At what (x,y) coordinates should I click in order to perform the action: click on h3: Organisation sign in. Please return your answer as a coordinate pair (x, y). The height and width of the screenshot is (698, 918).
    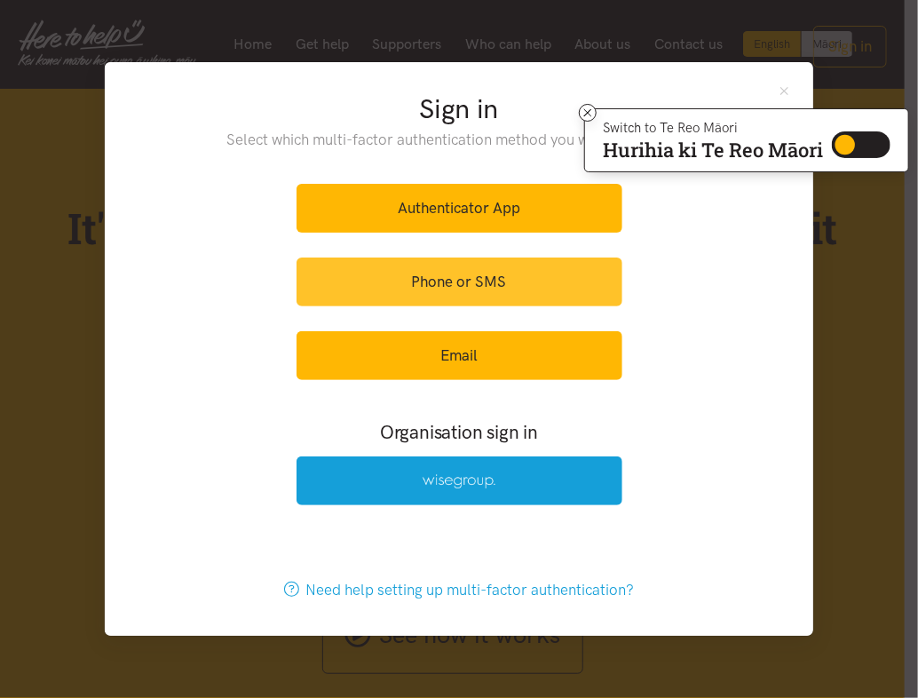
    Looking at the image, I should click on (459, 431).